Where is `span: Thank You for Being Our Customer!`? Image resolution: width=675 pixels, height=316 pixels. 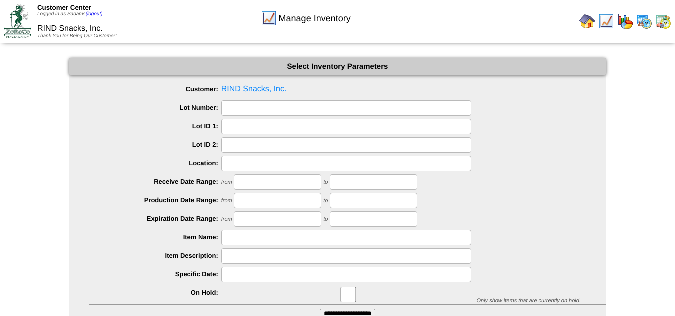 span: Thank You for Being Our Customer! is located at coordinates (77, 36).